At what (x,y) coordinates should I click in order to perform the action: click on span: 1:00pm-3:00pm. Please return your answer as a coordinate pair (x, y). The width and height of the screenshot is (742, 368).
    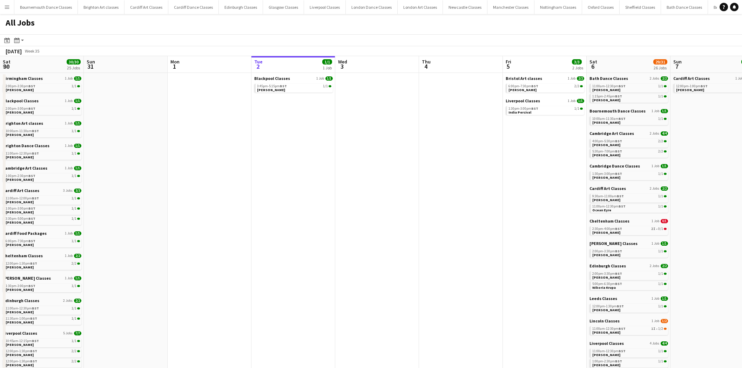
    Looking at the image, I should click on (20, 209).